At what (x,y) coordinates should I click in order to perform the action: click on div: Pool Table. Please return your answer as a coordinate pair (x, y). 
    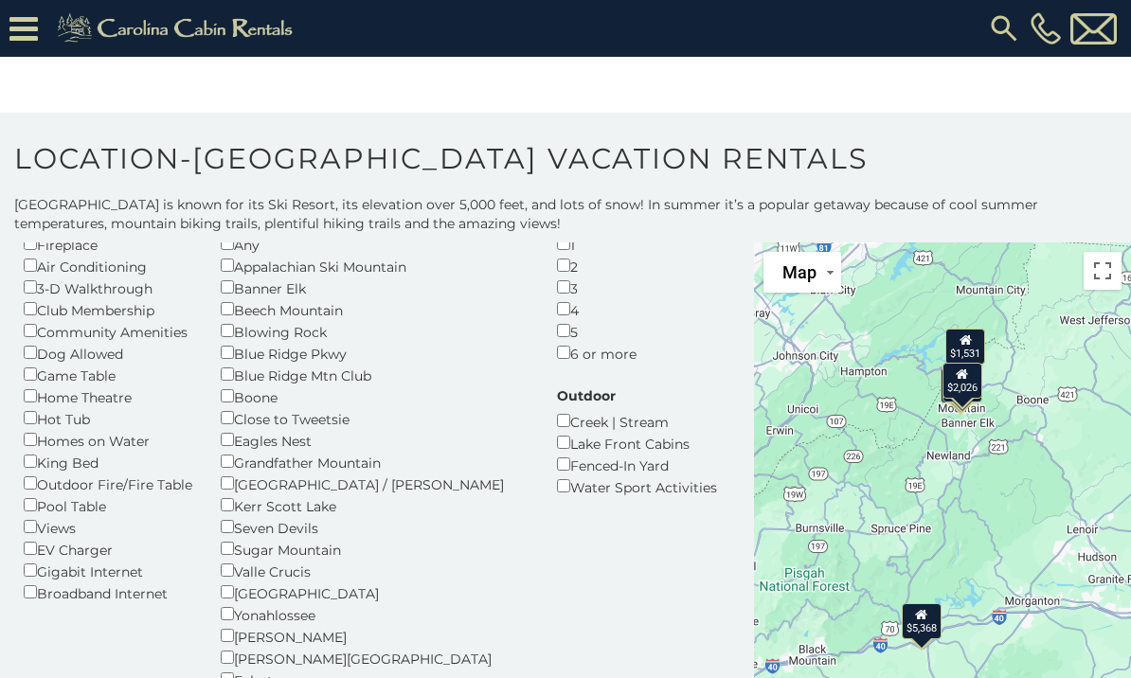
    Looking at the image, I should click on (108, 505).